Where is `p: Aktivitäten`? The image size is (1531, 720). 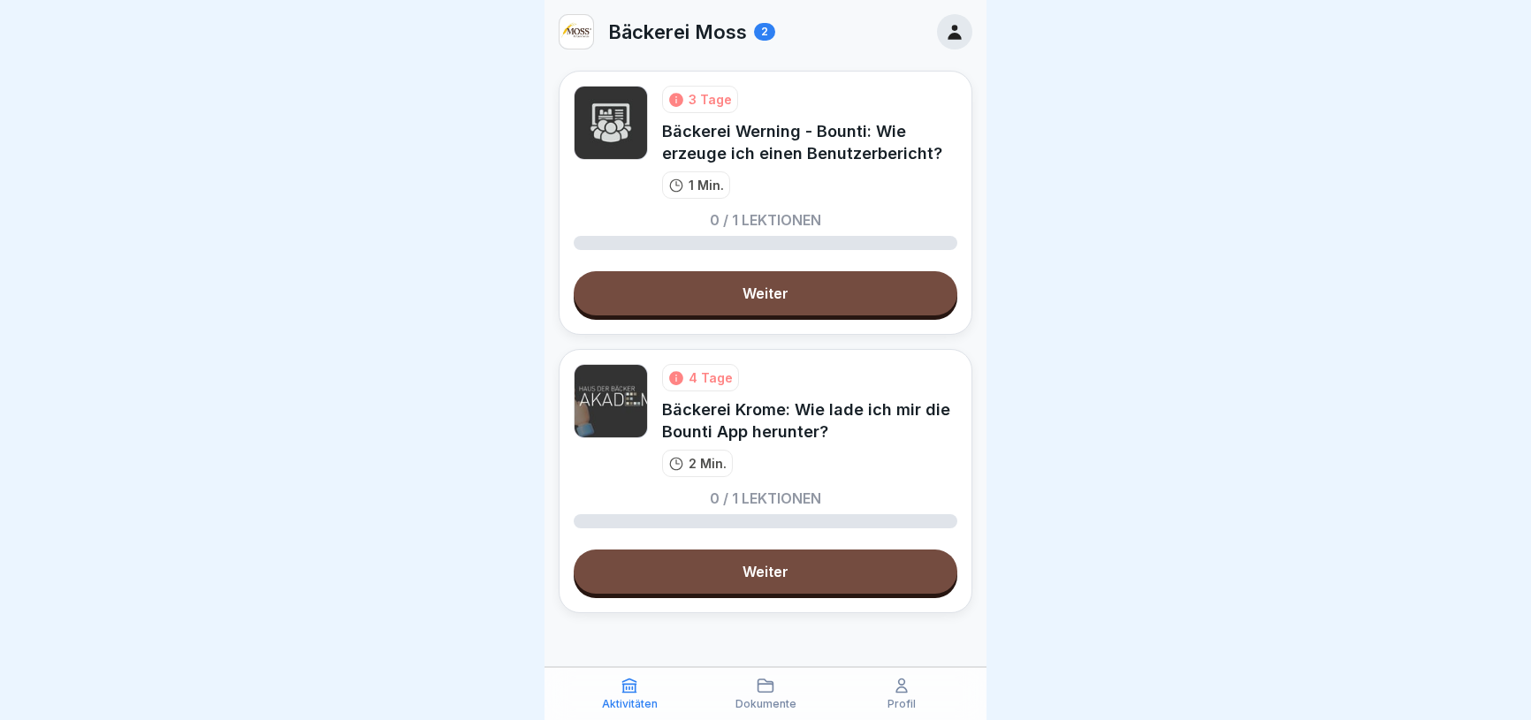
p: Aktivitäten is located at coordinates (629, 704).